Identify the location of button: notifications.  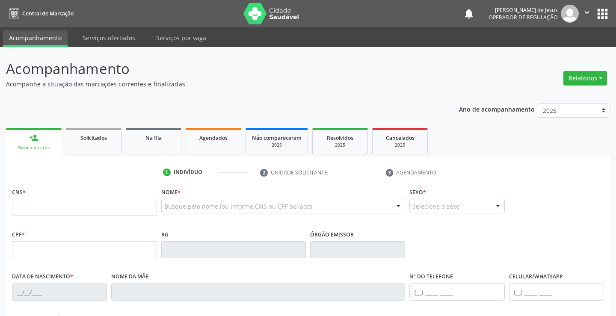
(469, 14).